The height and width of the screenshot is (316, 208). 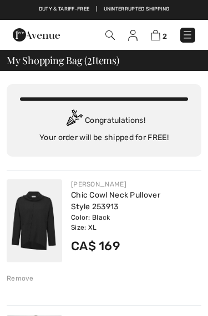 I want to click on img: Search, so click(x=110, y=35).